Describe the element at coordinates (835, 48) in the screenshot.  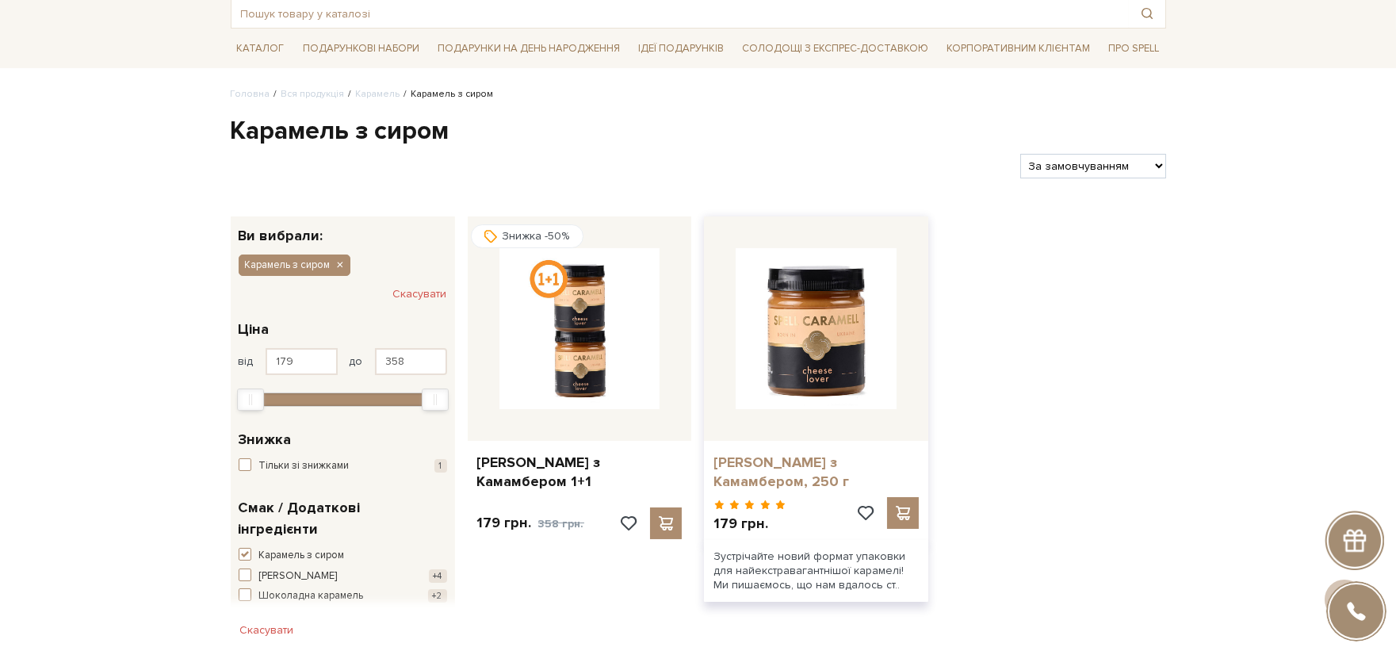
I see `a: Солодощі з експрес-доставкою` at that location.